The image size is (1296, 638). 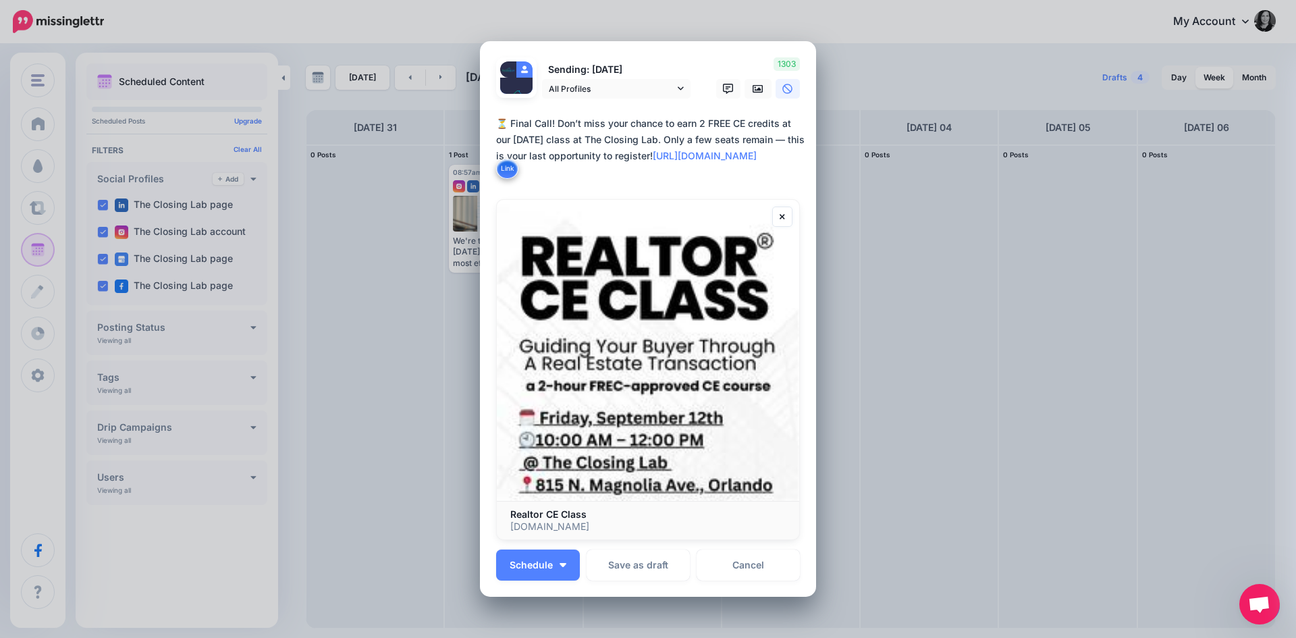 I want to click on img: Realtor CE Class, so click(x=648, y=350).